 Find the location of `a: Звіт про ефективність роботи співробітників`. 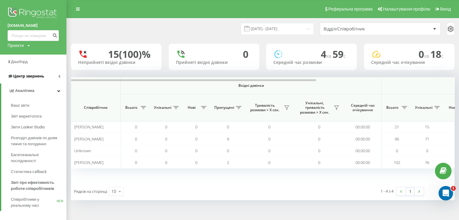

a: Звіт про ефективність роботи співробітників is located at coordinates (39, 186).